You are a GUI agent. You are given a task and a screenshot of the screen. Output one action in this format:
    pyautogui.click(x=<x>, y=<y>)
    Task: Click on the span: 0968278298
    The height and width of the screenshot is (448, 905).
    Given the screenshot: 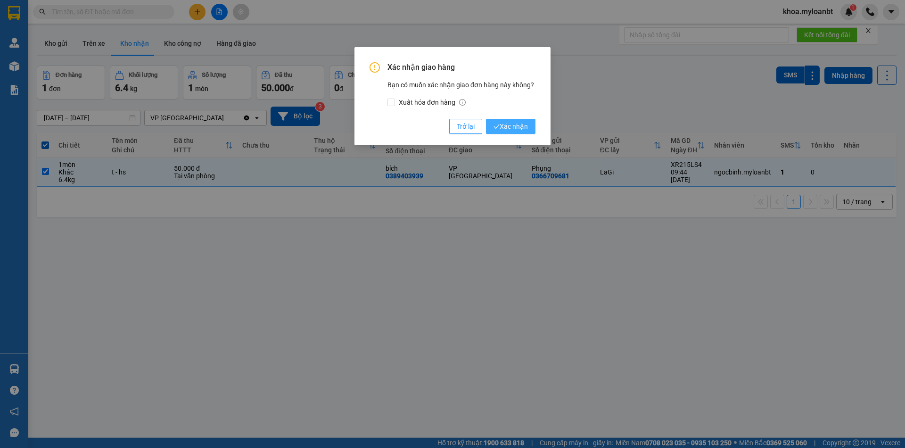 What is the action you would take?
    pyautogui.click(x=25, y=66)
    